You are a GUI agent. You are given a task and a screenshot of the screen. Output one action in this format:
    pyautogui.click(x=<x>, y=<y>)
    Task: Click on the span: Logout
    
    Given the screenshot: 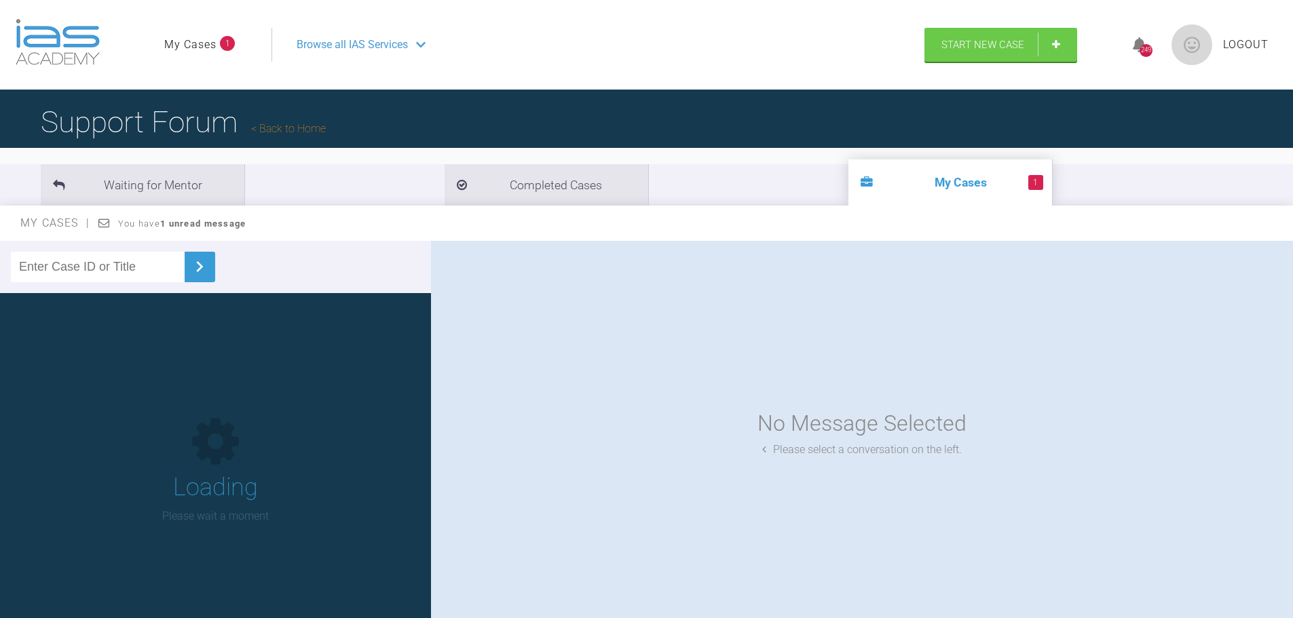 What is the action you would take?
    pyautogui.click(x=1246, y=45)
    